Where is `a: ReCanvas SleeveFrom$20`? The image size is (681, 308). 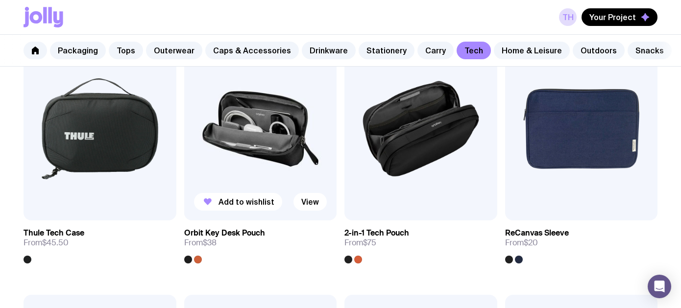 a: ReCanvas SleeveFrom$20 is located at coordinates (581, 242).